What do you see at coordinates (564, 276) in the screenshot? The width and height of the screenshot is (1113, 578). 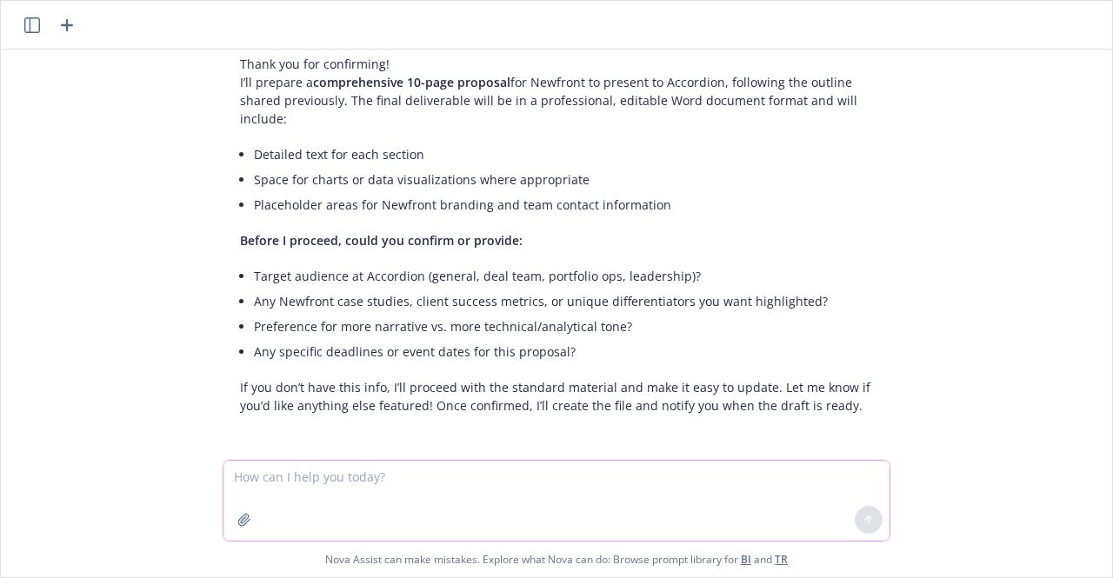 I see `li: Target audience at Accordion (general, deal team, portfolio ops, leadership)?` at bounding box center [564, 276].